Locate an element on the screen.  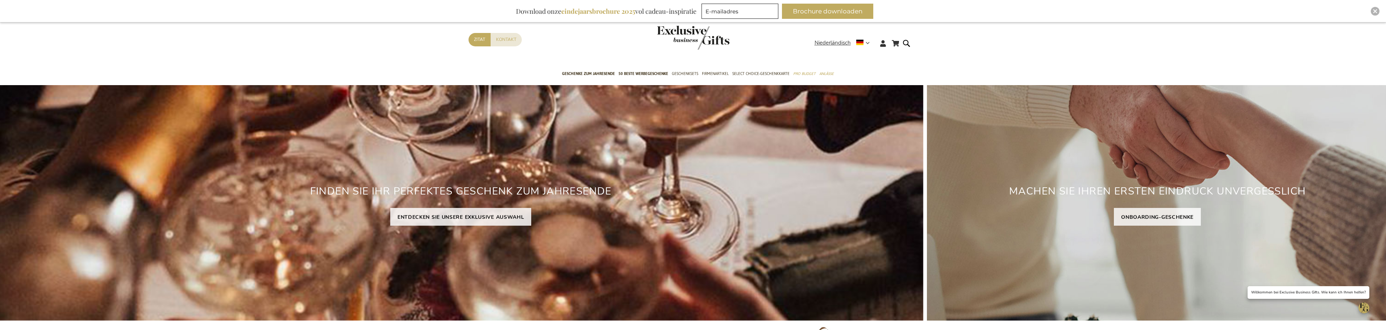
font: ENTDECKEN SIE UNSERE EXKLUSIVE AUSWAHL is located at coordinates (461, 217).